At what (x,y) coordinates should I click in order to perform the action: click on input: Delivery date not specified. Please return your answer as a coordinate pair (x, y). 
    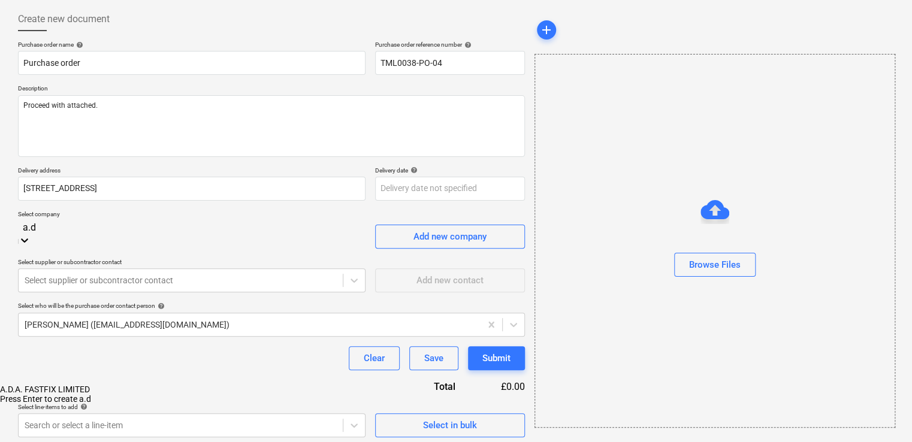
    Looking at the image, I should click on (450, 189).